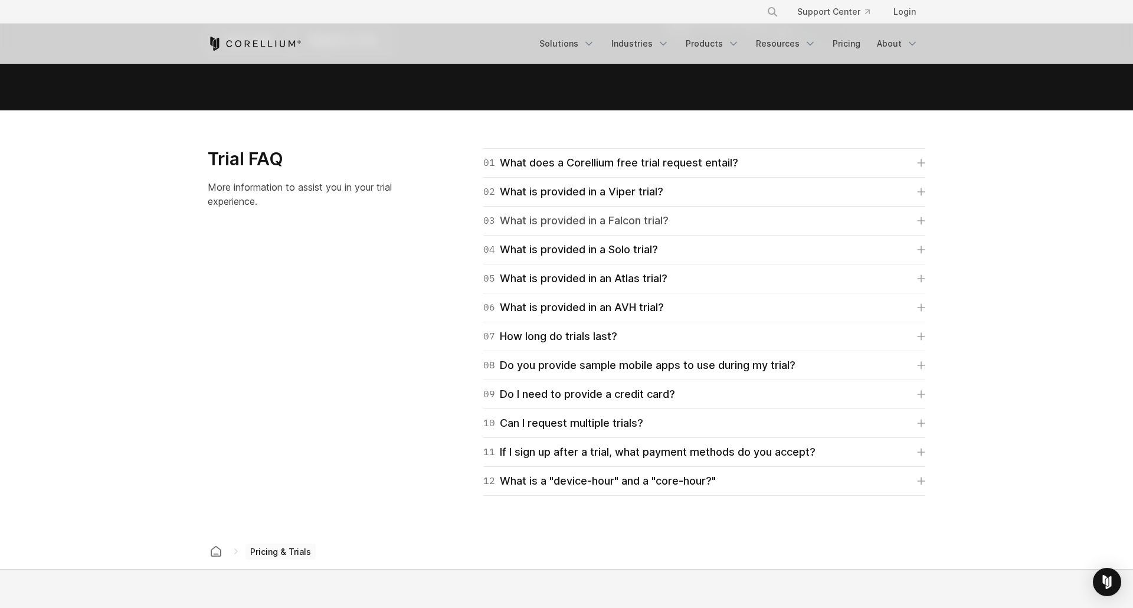 The height and width of the screenshot is (608, 1133). Describe the element at coordinates (311, 159) in the screenshot. I see `h3: Trial FAQ` at that location.